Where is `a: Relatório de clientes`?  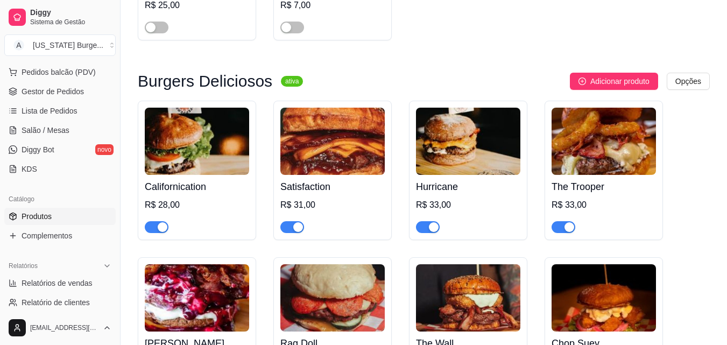 a: Relatório de clientes is located at coordinates (60, 303).